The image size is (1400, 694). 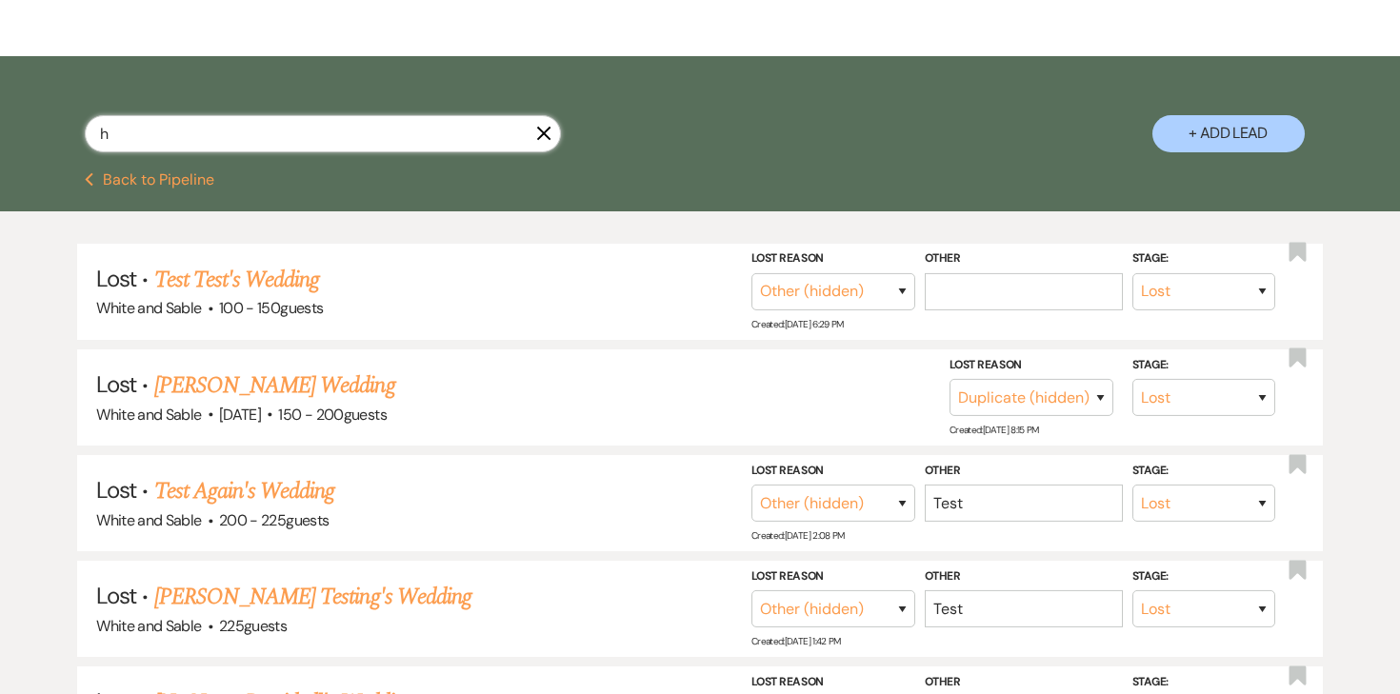 I want to click on a: Test Again's Wedding, so click(x=245, y=491).